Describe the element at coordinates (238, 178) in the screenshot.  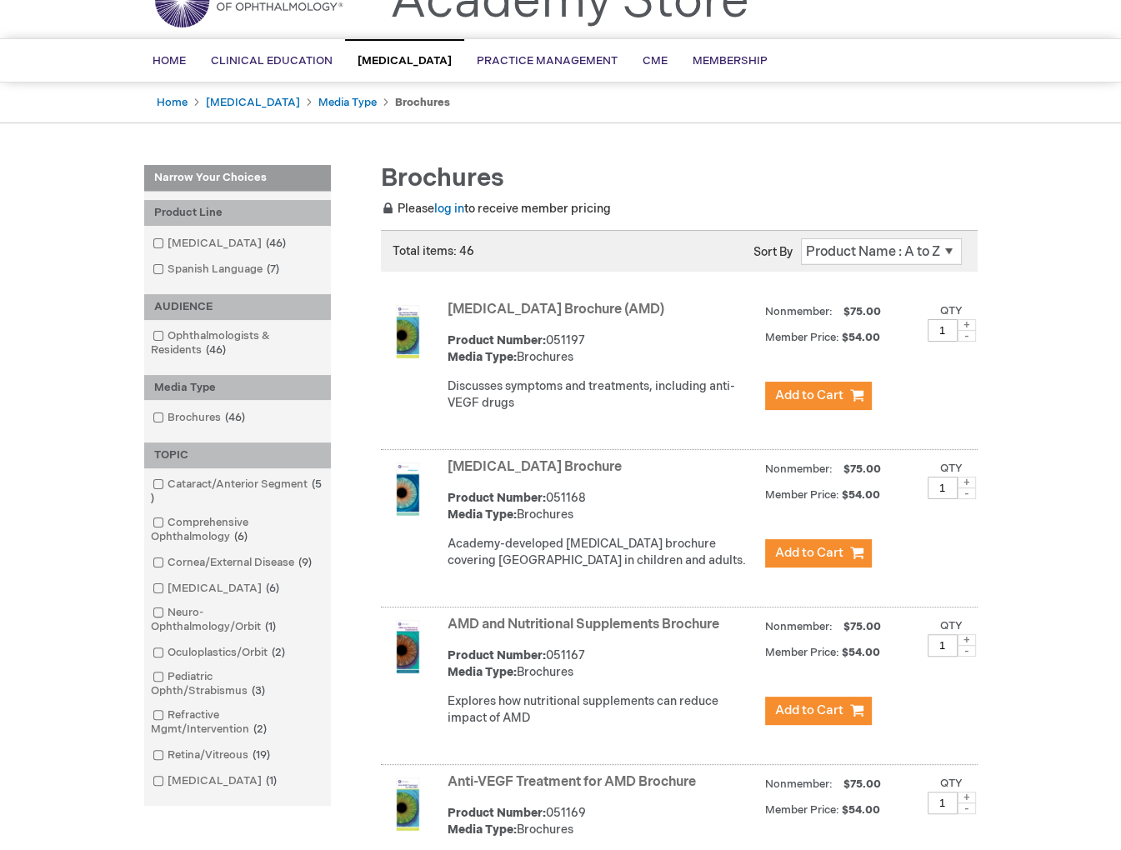
I see `strong: Narrow Your Choices` at that location.